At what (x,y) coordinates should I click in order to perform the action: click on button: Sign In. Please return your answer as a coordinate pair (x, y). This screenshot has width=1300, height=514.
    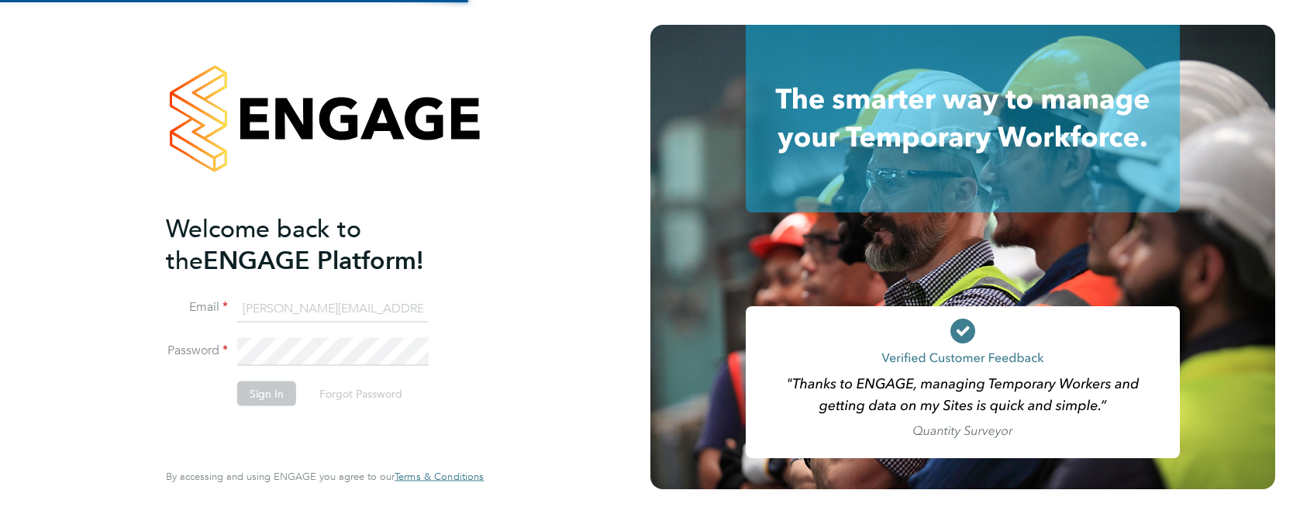
    Looking at the image, I should click on (267, 394).